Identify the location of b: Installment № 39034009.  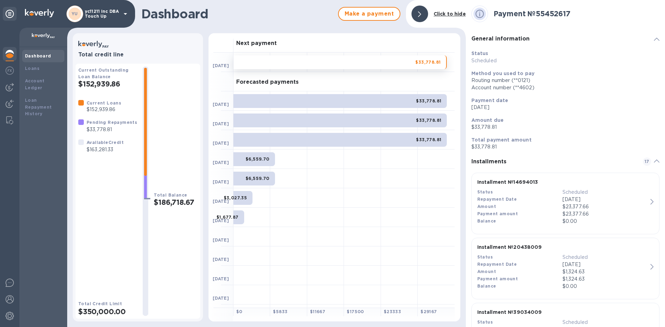
(510, 312).